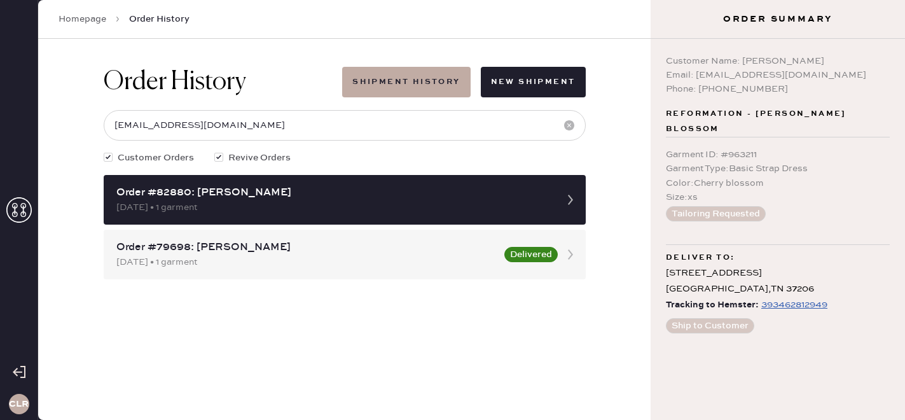 The image size is (905, 420). Describe the element at coordinates (709, 325) in the screenshot. I see `button: Ship to Customer` at that location.